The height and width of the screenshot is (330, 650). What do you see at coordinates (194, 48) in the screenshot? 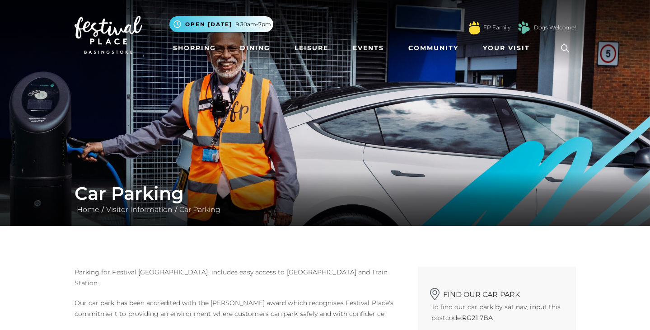
I see `a: Shopping` at bounding box center [194, 48].